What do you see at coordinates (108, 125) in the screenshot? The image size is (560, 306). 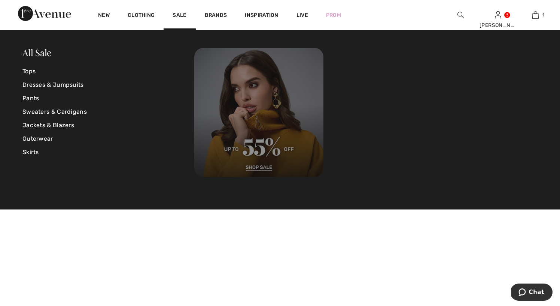 I see `a: Jackets & Blazers` at bounding box center [108, 125].